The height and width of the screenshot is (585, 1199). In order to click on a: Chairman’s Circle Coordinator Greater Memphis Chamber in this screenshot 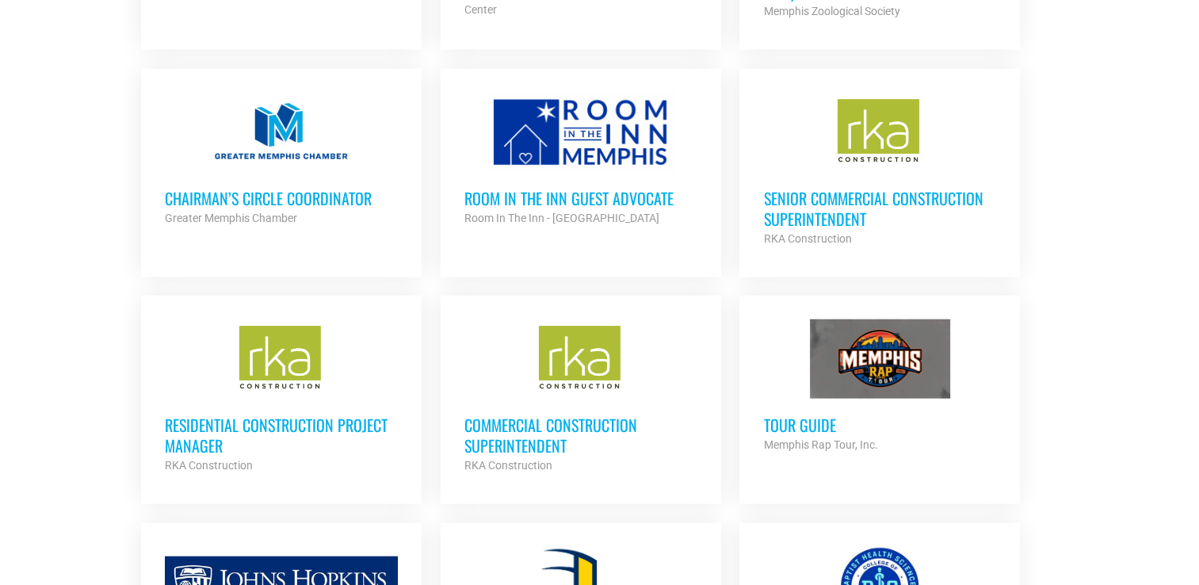, I will do `click(281, 160)`.